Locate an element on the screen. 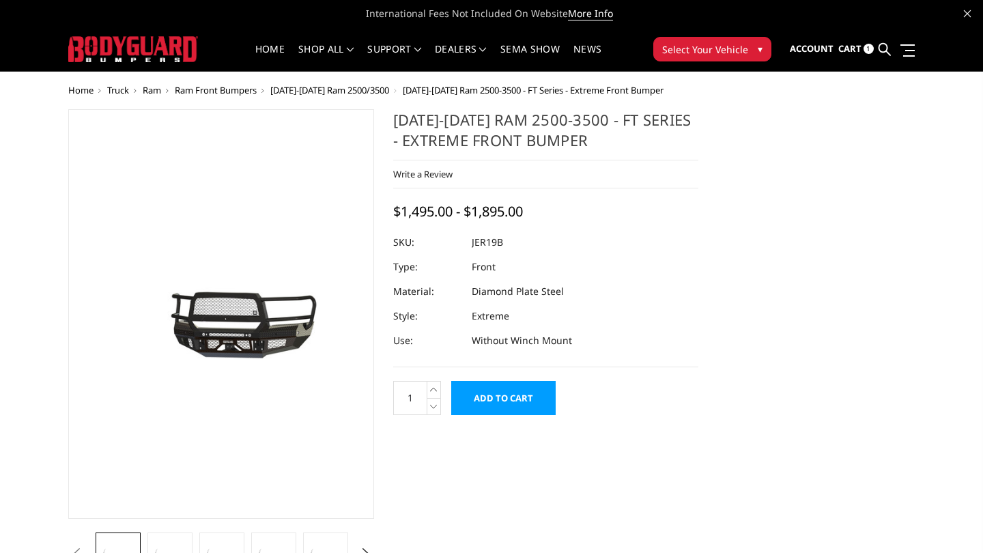 The width and height of the screenshot is (983, 553). img: 2019-2026 Ram 2500-3500 - FT Series - Extreme Front Bumper is located at coordinates (221, 314).